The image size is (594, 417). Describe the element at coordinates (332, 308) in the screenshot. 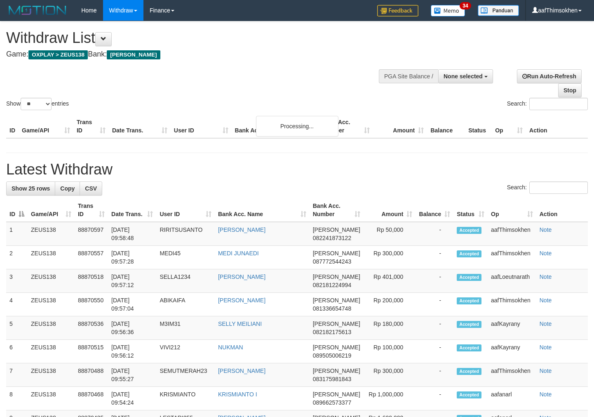

I see `span: Copy 081336654748 to clipboard` at that location.